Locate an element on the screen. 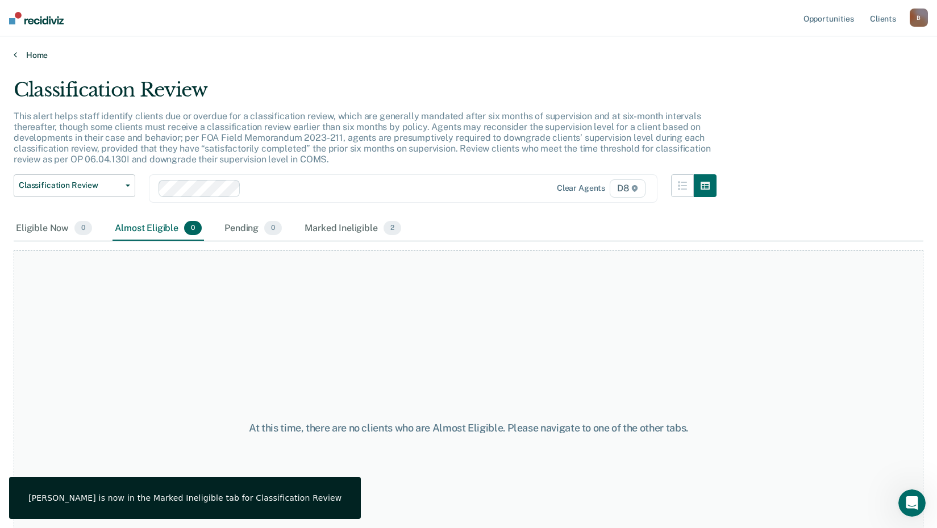 The width and height of the screenshot is (937, 528). span: Classification Review is located at coordinates (70, 185).